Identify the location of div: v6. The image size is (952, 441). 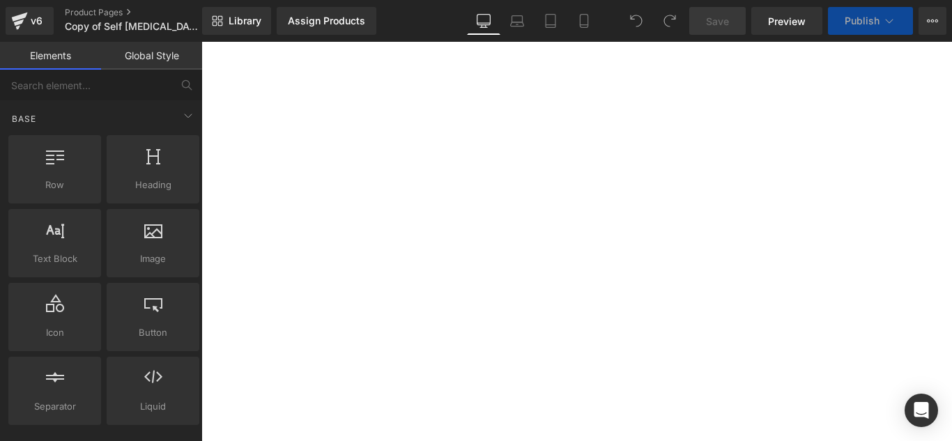
(36, 21).